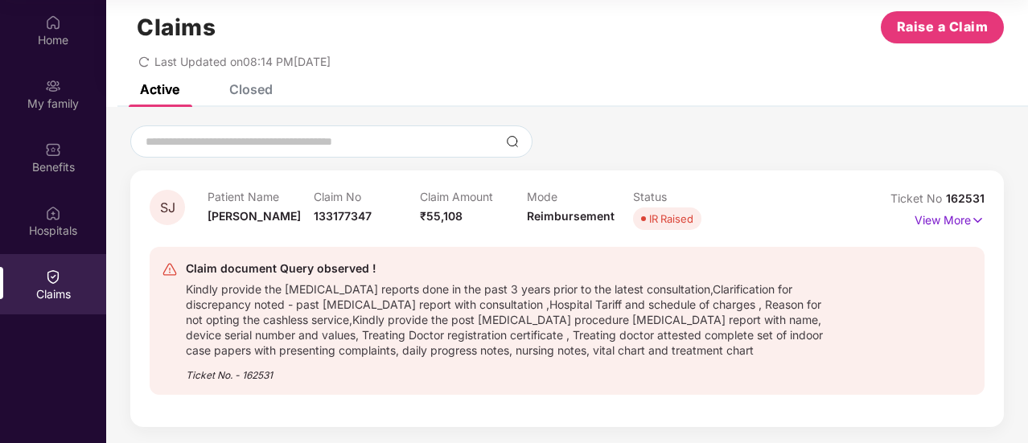  What do you see at coordinates (170, 269) in the screenshot?
I see `img: svg+xml;base64,PHN2ZyB4bWxucz0iaHR0cDovL3d3dy53My5vcmcvMjAwMC9zdmciIHdpZHRoPSIyNCIgaGVpZ2h0PSIyNC...` at bounding box center [170, 269].